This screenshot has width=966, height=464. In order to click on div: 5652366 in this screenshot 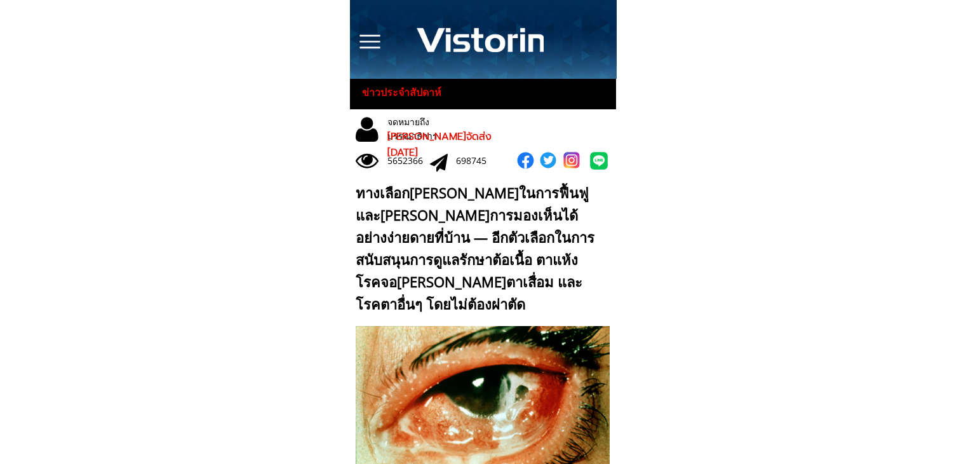, I will do `click(408, 161)`.